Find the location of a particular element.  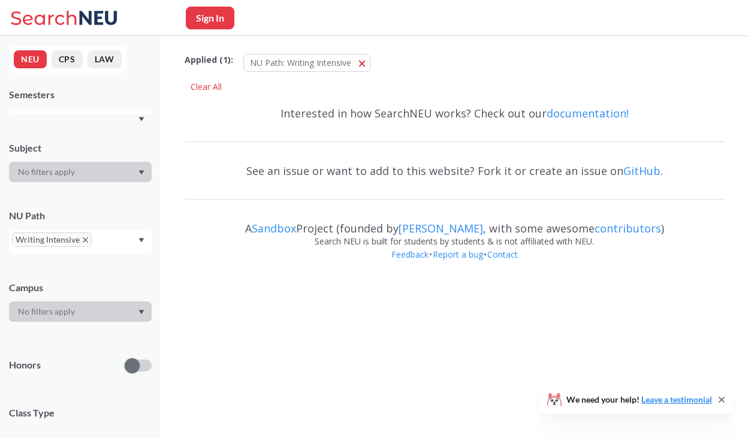

button: CPS is located at coordinates (67, 59).